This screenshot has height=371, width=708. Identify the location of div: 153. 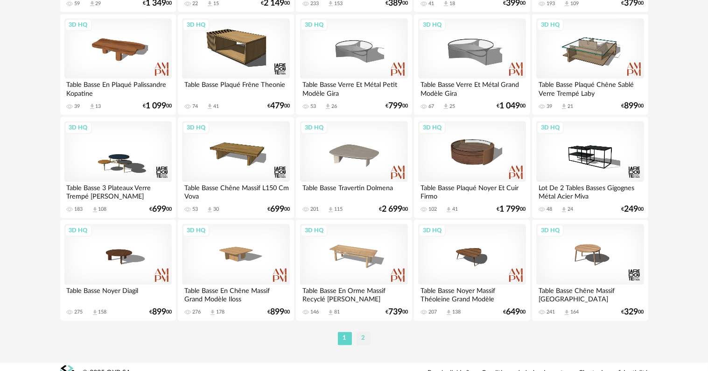
(339, 4).